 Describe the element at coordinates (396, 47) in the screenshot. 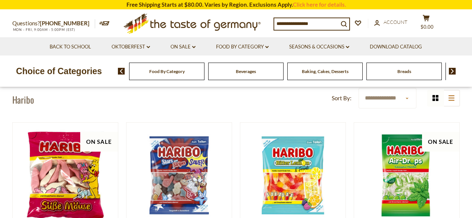

I see `a: Download Catalog` at that location.